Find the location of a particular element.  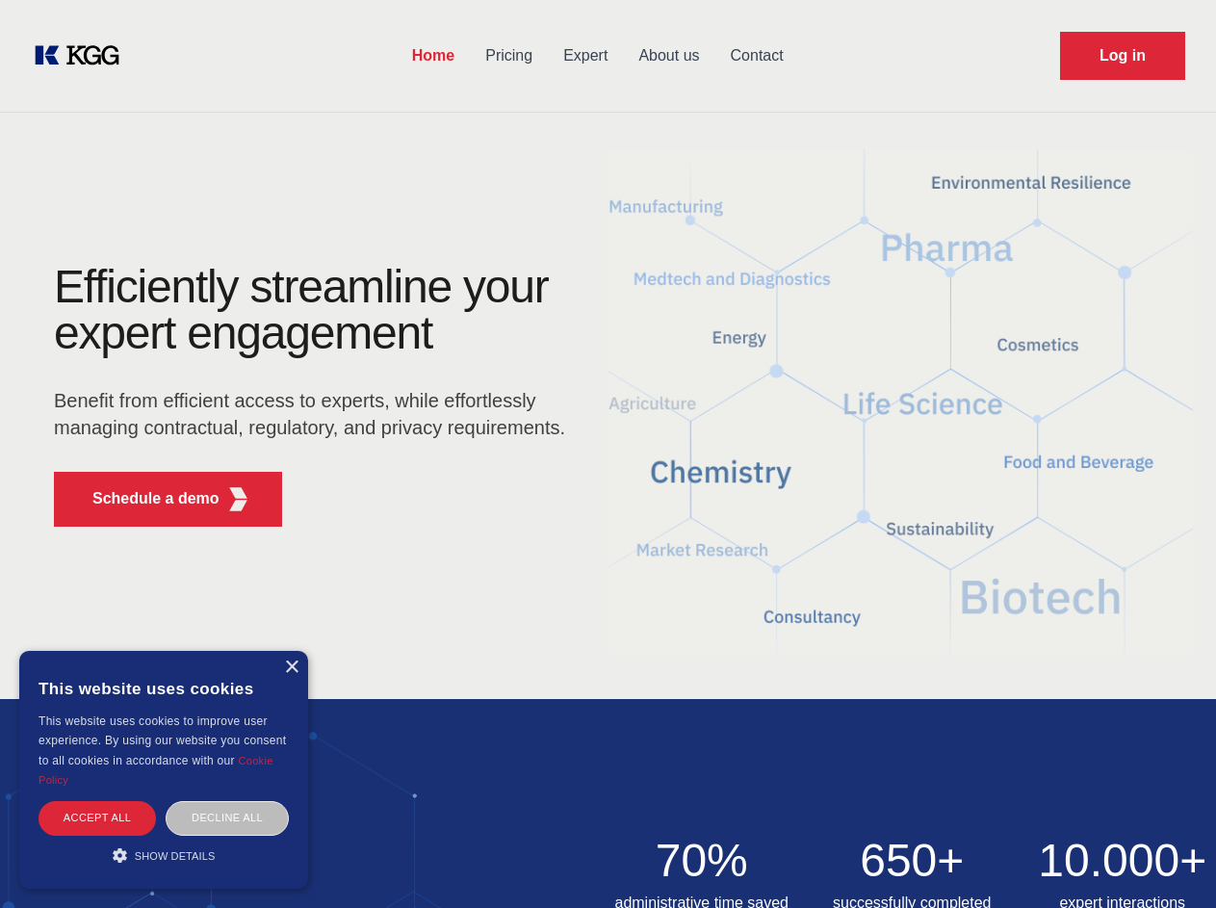

a: Expert is located at coordinates (585, 56).